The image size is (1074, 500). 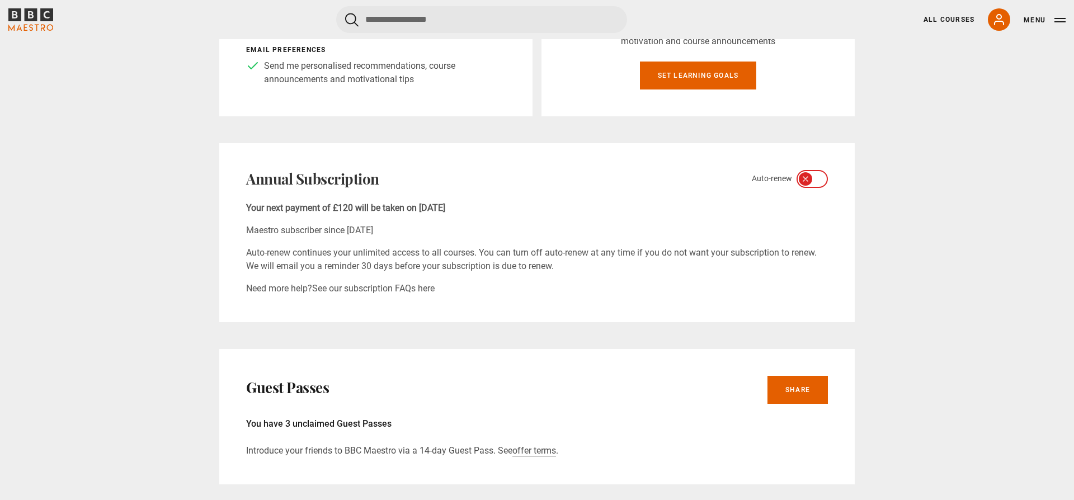 What do you see at coordinates (352, 20) in the screenshot?
I see `button: Submit the search query` at bounding box center [352, 20].